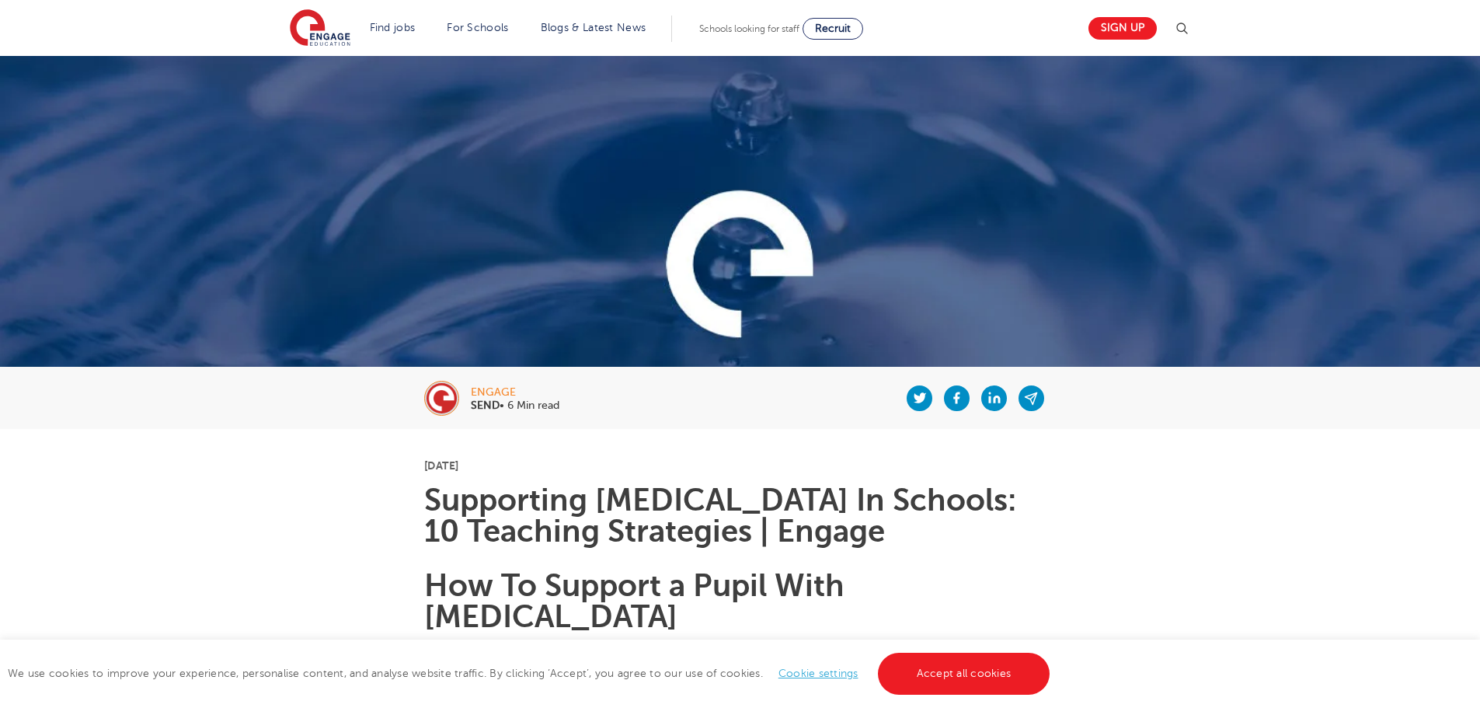  What do you see at coordinates (320, 29) in the screenshot?
I see `img: Engage Education` at bounding box center [320, 29].